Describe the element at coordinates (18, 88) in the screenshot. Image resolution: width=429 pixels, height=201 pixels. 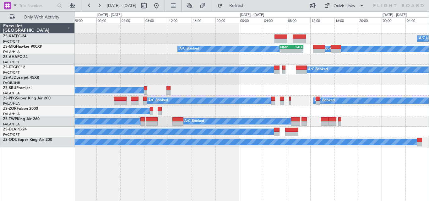
I see `a: ZS-SRUPremier I` at that location.